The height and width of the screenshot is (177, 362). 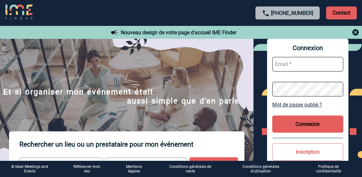 I want to click on a: Référencer mon lieu, so click(x=87, y=169).